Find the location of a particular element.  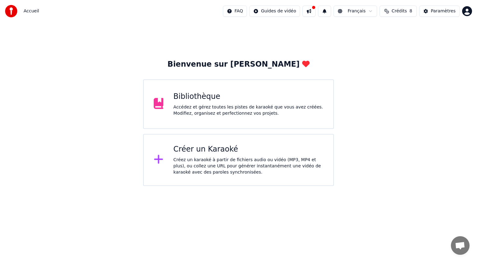

button: Paramètres is located at coordinates (439, 11).